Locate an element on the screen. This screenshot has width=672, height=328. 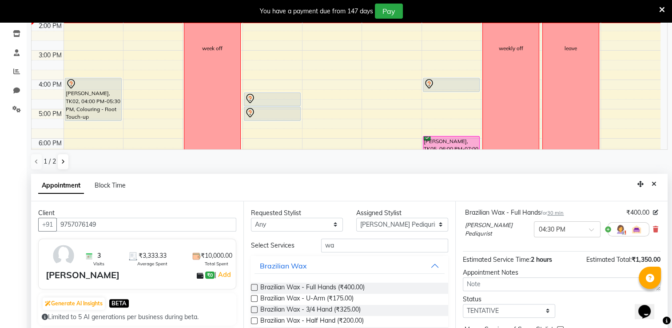
a: Add is located at coordinates (224, 274).